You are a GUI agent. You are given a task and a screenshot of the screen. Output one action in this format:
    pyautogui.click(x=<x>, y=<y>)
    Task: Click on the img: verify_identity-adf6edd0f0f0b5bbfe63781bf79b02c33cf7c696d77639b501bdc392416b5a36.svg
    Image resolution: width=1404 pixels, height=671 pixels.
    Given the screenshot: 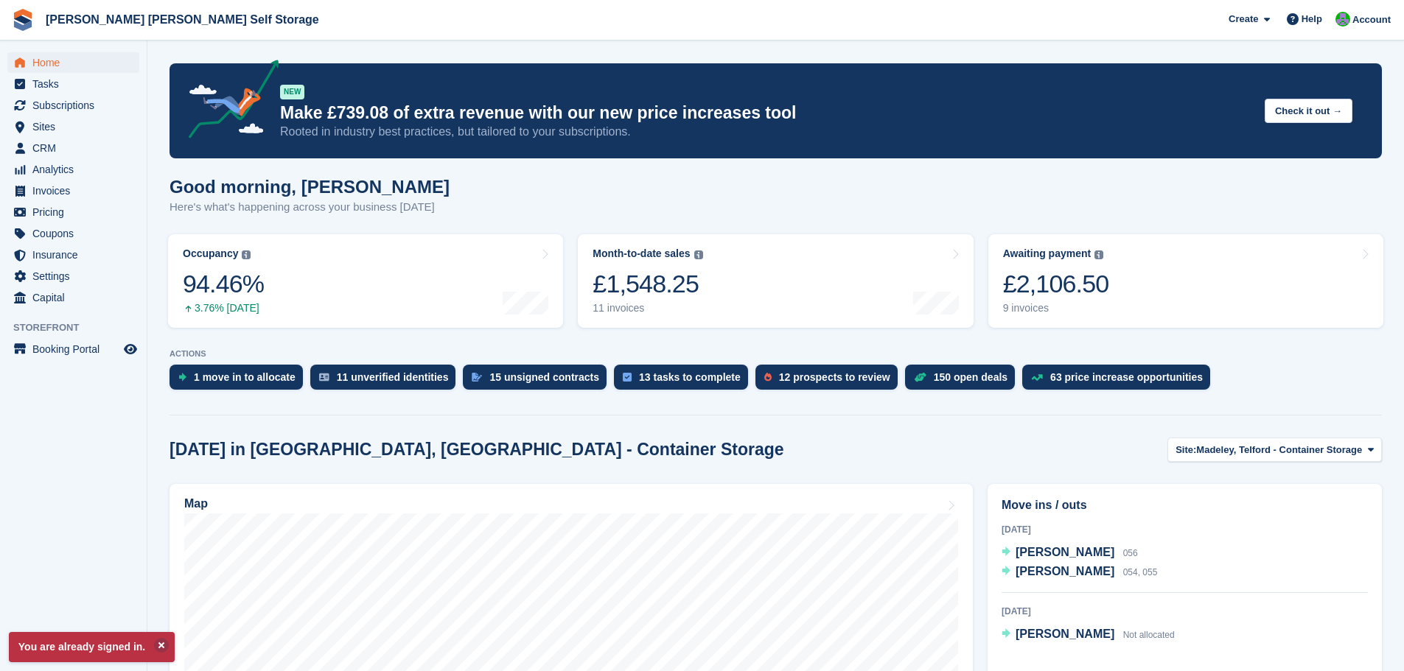 What is the action you would take?
    pyautogui.click(x=324, y=377)
    